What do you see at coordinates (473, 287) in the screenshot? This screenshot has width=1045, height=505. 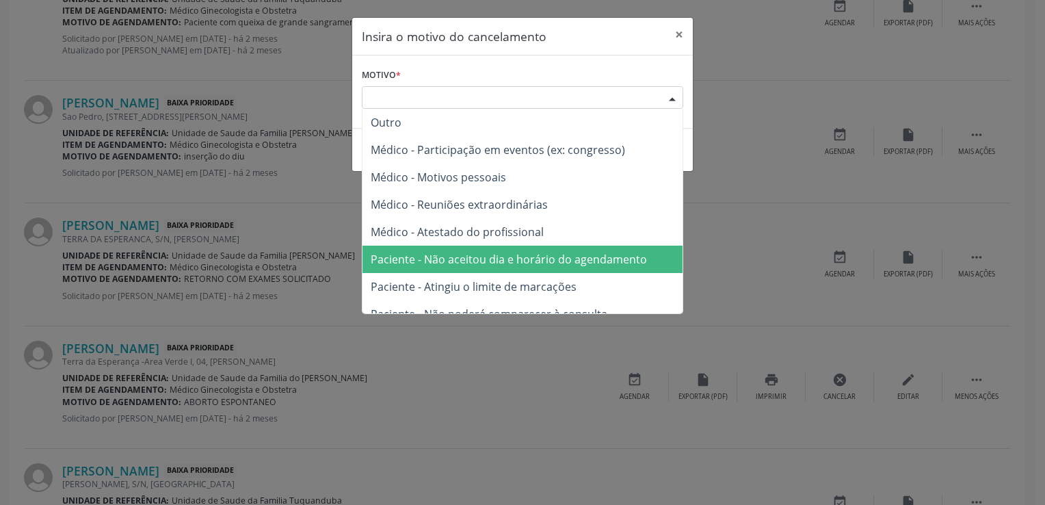 I see `span: Paciente - Atingiu o limite de marcações` at bounding box center [473, 287].